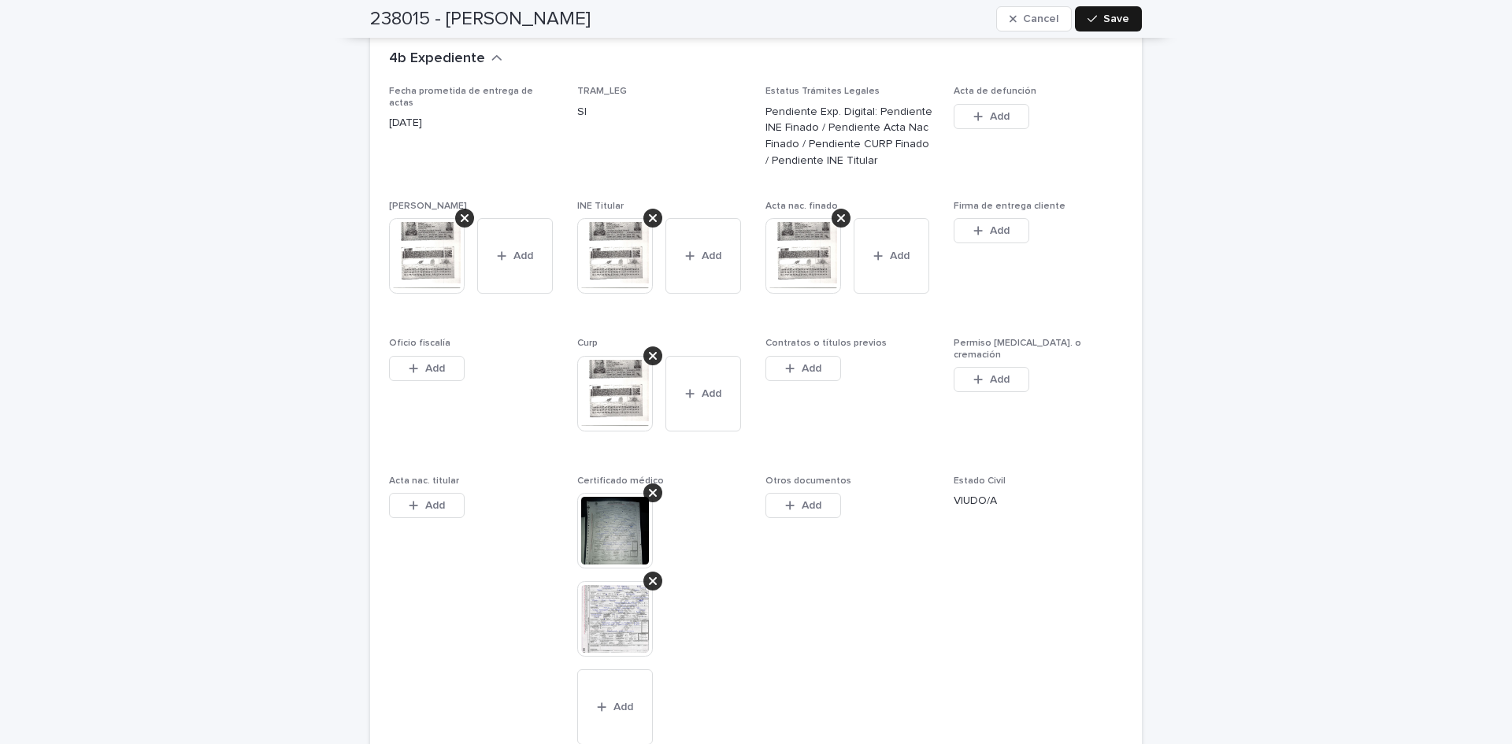  What do you see at coordinates (420, 343) in the screenshot?
I see `span: Oficio fiscalía` at bounding box center [420, 343].